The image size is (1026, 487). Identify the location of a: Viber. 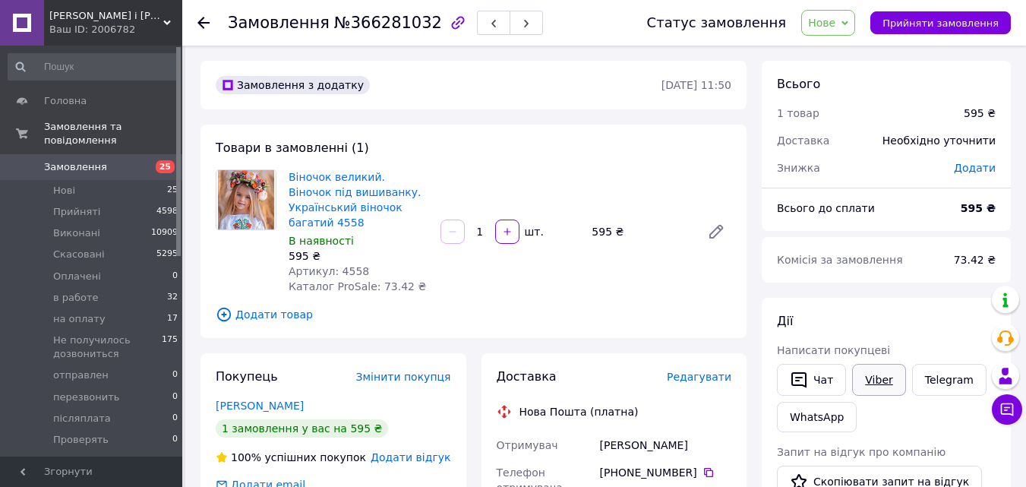
(879, 380).